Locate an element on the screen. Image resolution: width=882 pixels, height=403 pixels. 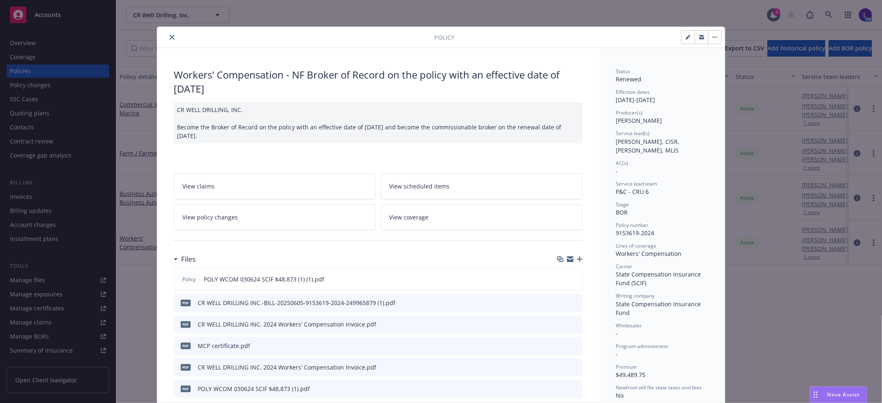
div: MCP certificate.pdf is located at coordinates (224, 346).